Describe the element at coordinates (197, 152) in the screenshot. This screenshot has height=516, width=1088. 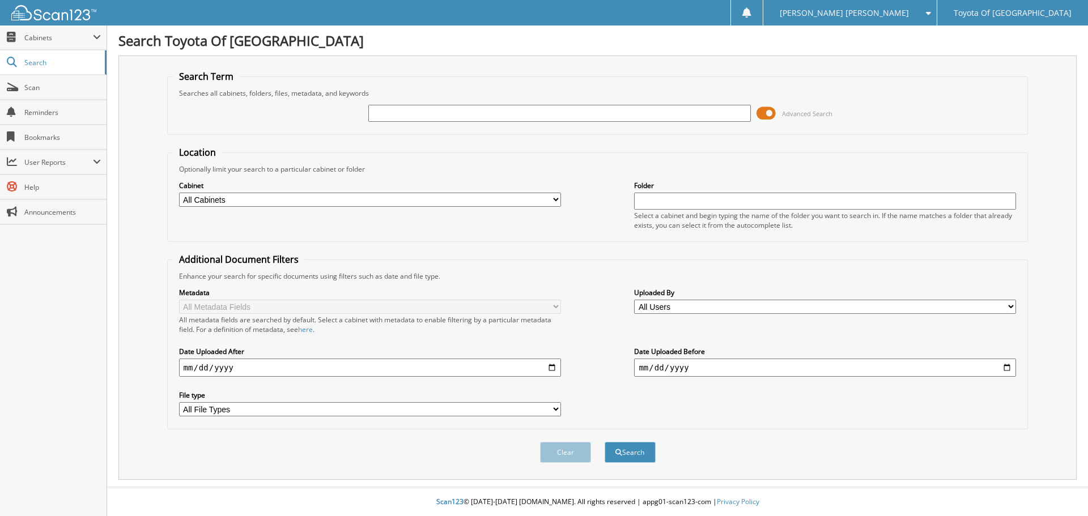
I see `legend: Location` at that location.